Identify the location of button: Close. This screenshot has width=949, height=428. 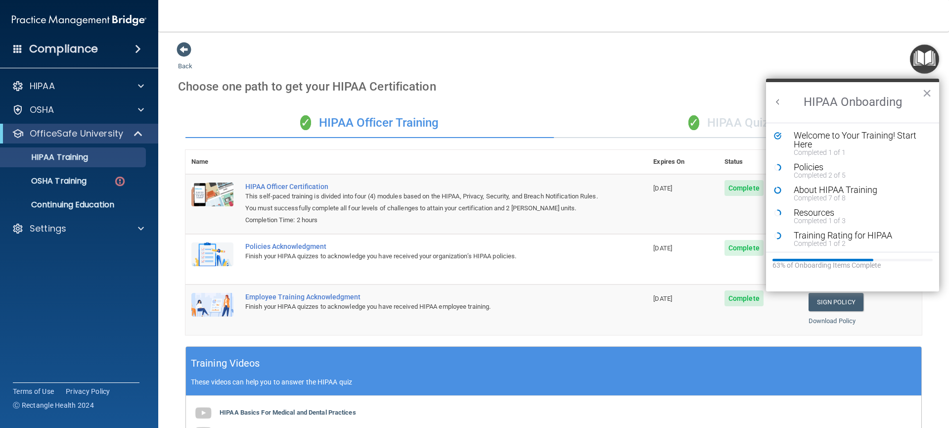
(927, 93).